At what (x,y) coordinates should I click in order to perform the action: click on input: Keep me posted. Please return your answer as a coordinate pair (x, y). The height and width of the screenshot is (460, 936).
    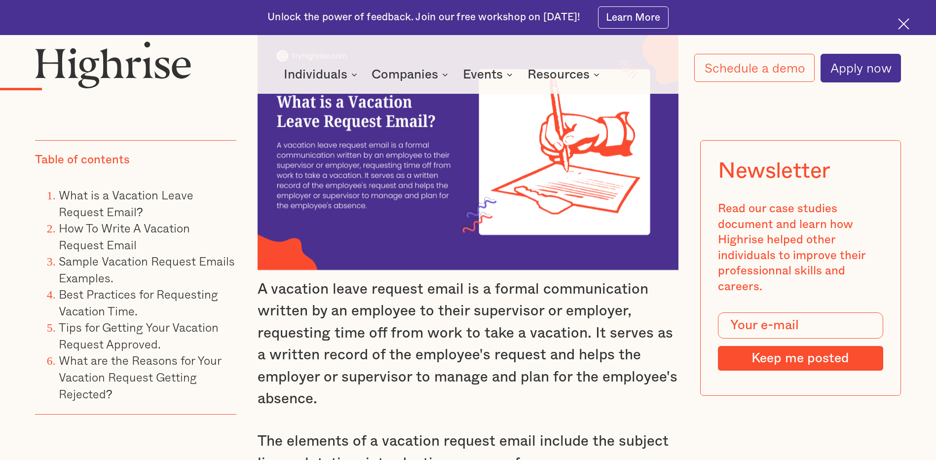
    Looking at the image, I should click on (800, 358).